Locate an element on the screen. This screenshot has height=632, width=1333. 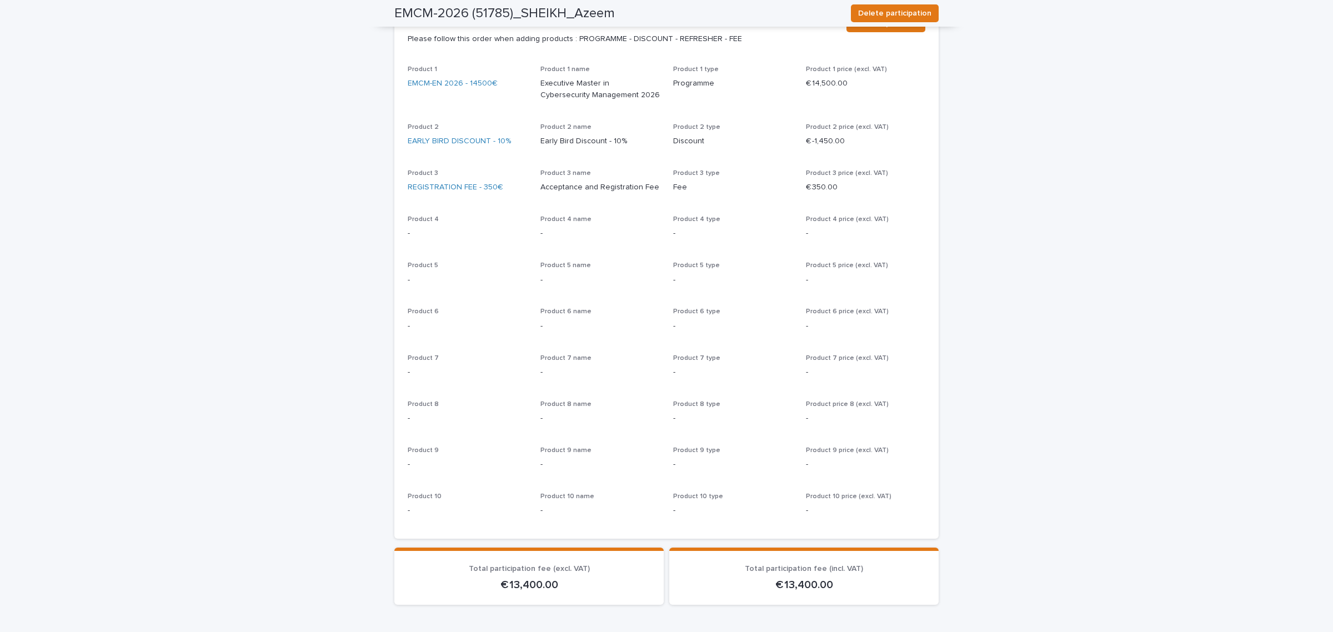
p: Please follow this order when adding products : PROGRAMME - DISCOUNT - REFRESHER - FEE is located at coordinates (623, 39).